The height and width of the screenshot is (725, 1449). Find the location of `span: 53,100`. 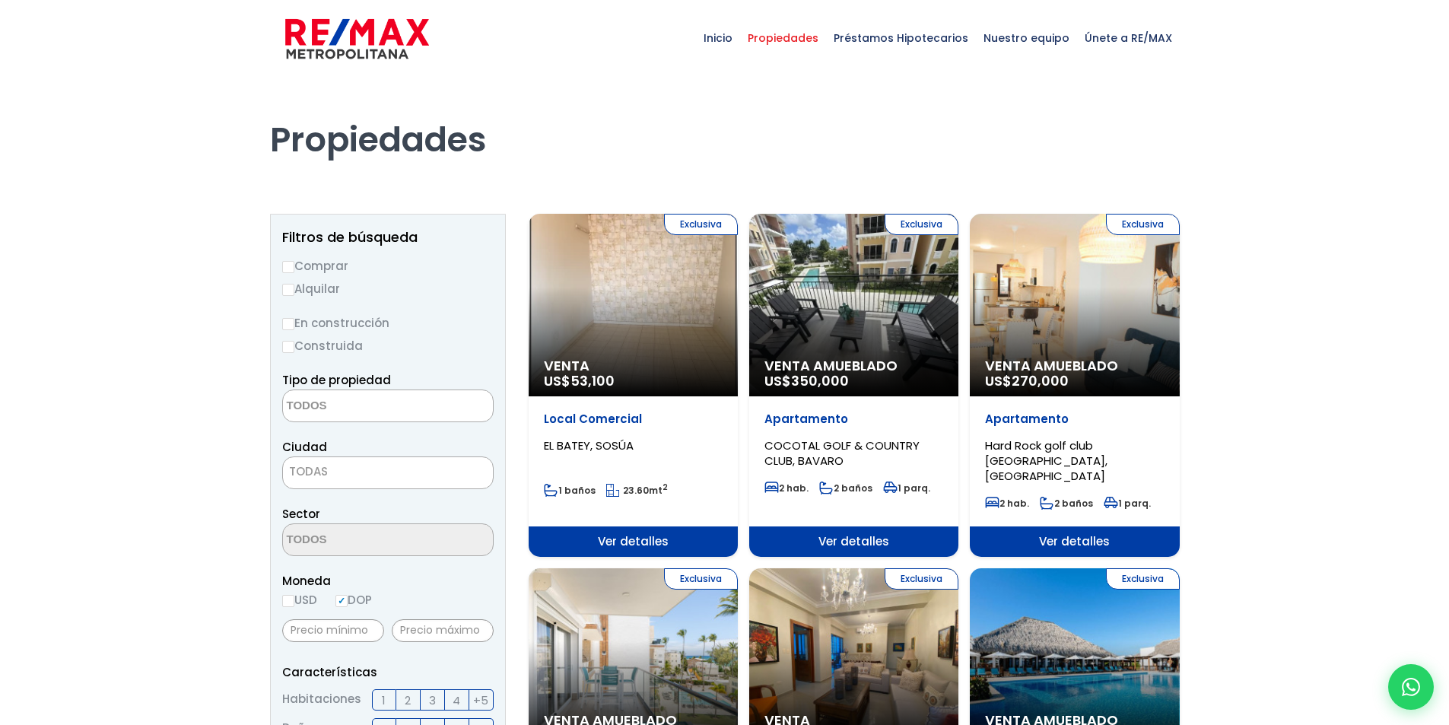

span: 53,100 is located at coordinates (593, 380).